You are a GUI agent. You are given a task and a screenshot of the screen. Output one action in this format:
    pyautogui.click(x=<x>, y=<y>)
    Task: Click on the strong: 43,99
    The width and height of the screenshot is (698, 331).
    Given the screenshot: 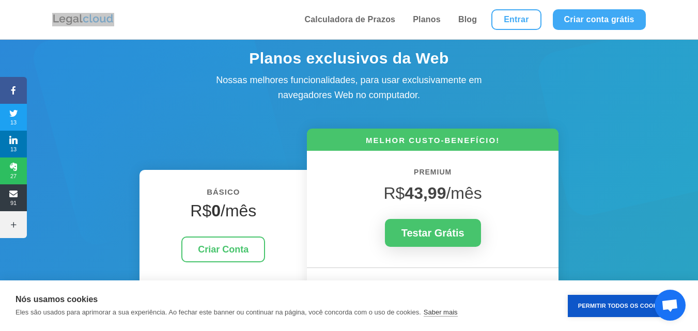 What is the action you would take?
    pyautogui.click(x=425, y=193)
    